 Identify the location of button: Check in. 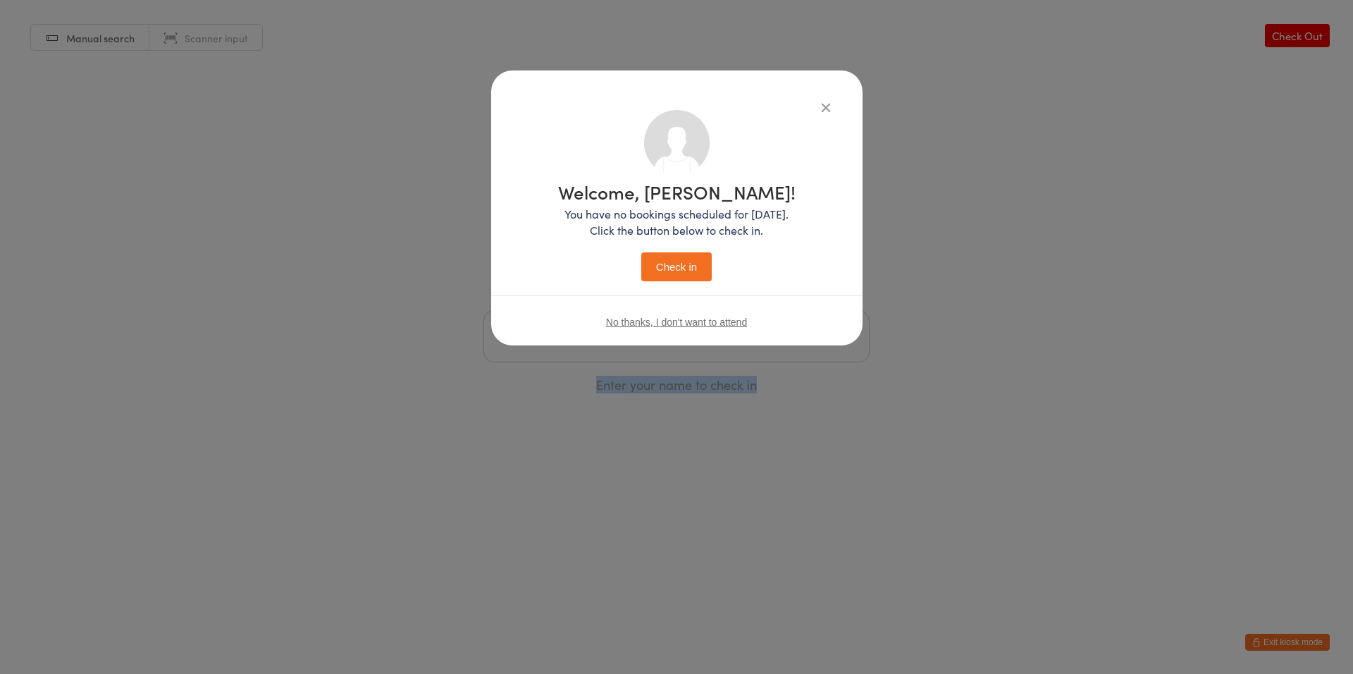
(676, 266).